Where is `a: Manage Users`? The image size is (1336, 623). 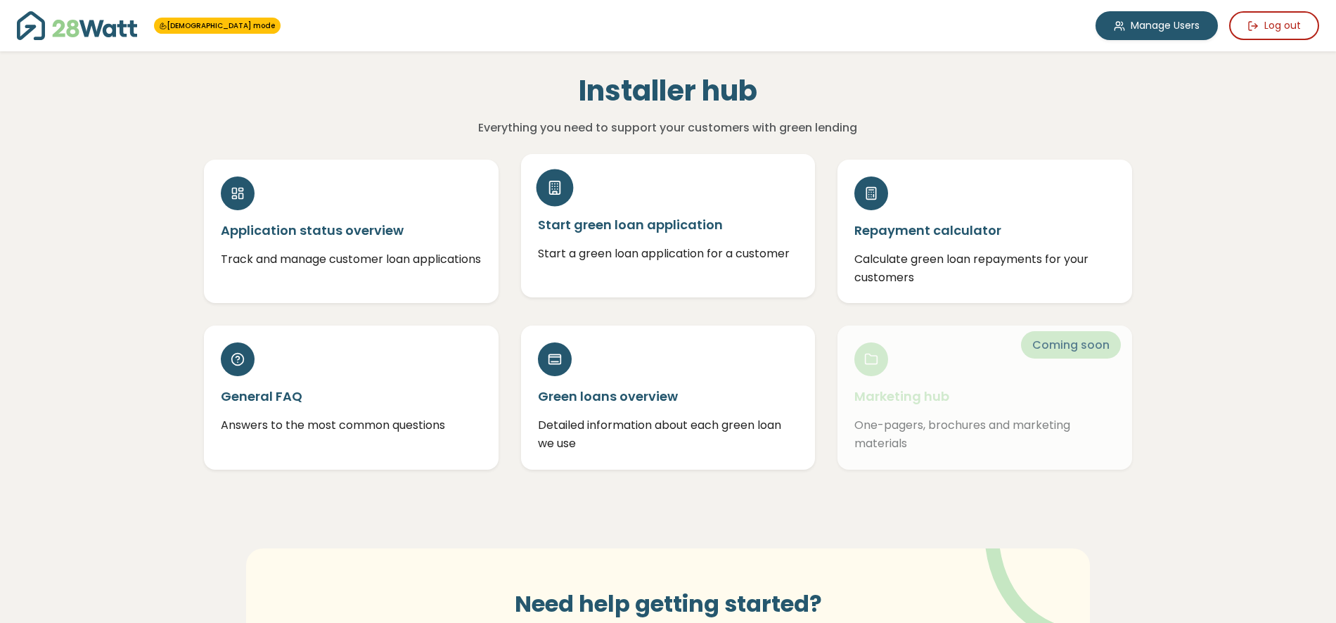
a: Manage Users is located at coordinates (1157, 25).